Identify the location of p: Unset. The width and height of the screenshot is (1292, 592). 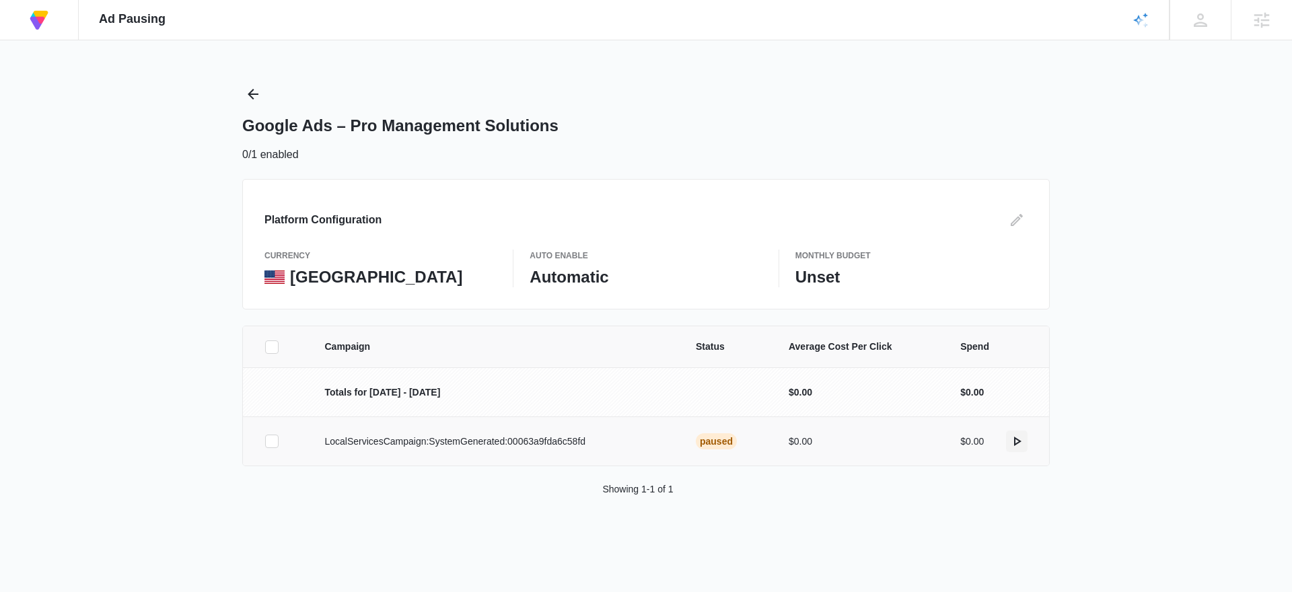
(911, 277).